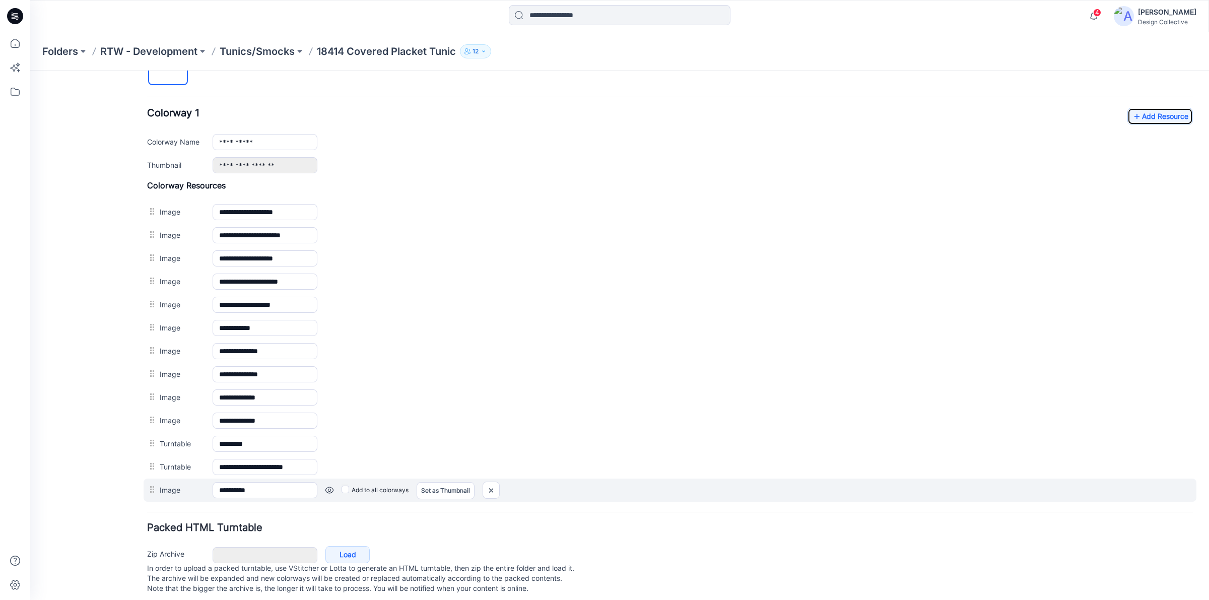 This screenshot has height=600, width=1209. What do you see at coordinates (461, 420) in the screenshot?
I see `img: close-btn.svg` at bounding box center [461, 420].